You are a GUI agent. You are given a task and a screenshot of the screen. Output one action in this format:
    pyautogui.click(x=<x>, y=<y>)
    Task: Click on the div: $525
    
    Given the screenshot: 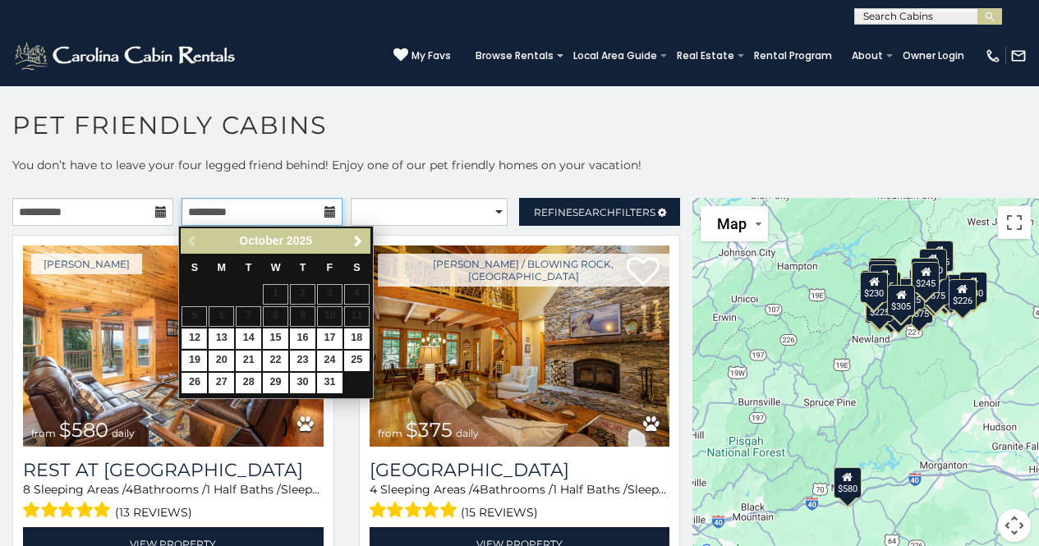 What is the action you would take?
    pyautogui.click(x=939, y=255)
    